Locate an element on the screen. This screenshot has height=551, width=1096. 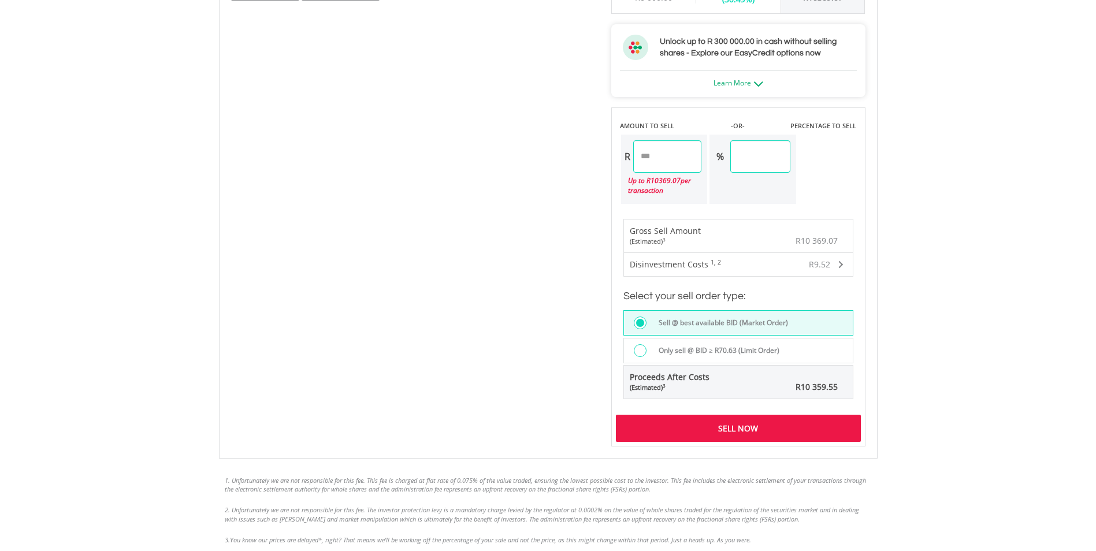
label: -OR- is located at coordinates (738, 126).